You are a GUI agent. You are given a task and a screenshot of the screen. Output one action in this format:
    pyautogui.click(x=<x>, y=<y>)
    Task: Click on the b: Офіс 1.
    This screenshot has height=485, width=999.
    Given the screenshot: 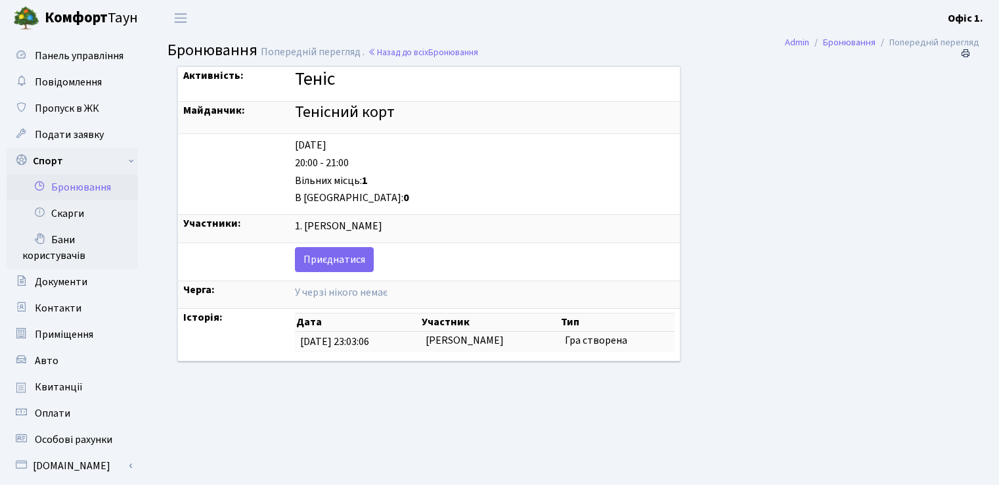 What is the action you would take?
    pyautogui.click(x=966, y=18)
    